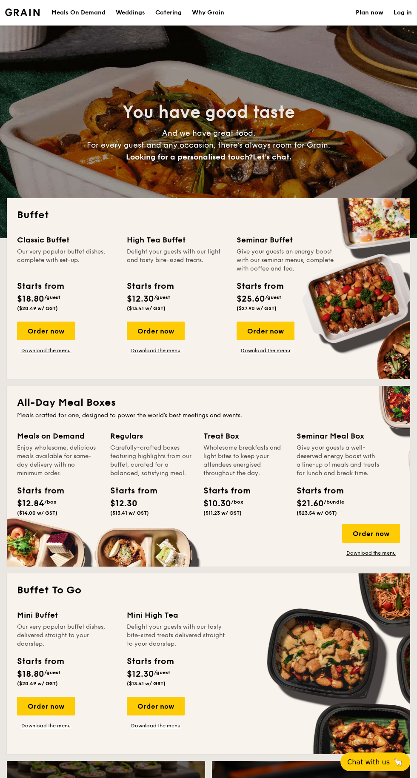 The width and height of the screenshot is (417, 778). What do you see at coordinates (272, 157) in the screenshot?
I see `span: Let's chat.` at bounding box center [272, 157].